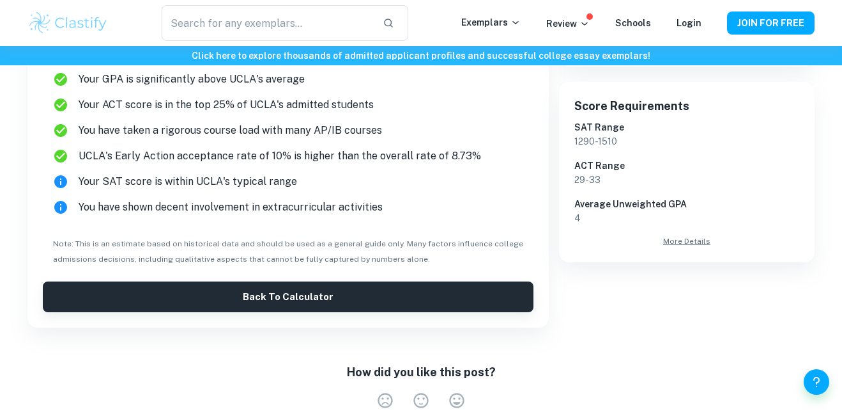  Describe the element at coordinates (687, 241) in the screenshot. I see `a: More Details` at that location.